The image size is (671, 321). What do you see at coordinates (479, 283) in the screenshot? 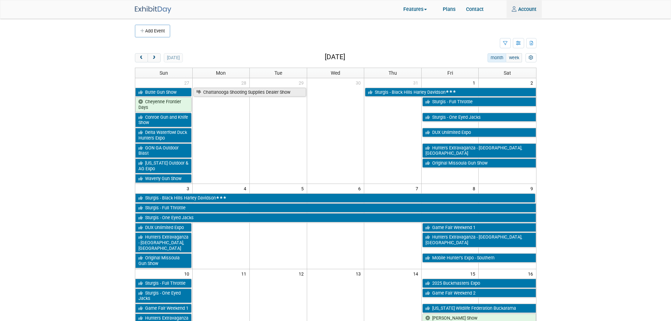
I see `a: 2025 Buckmasters Expo` at bounding box center [479, 283].